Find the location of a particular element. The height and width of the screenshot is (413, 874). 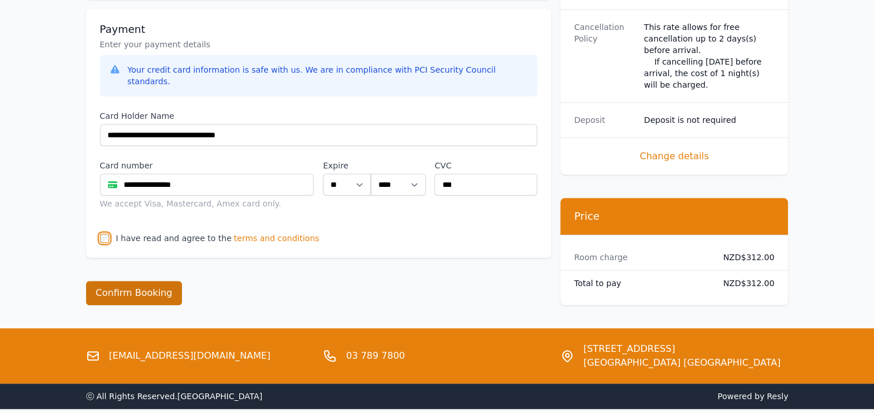

a: Resly is located at coordinates (777, 397).